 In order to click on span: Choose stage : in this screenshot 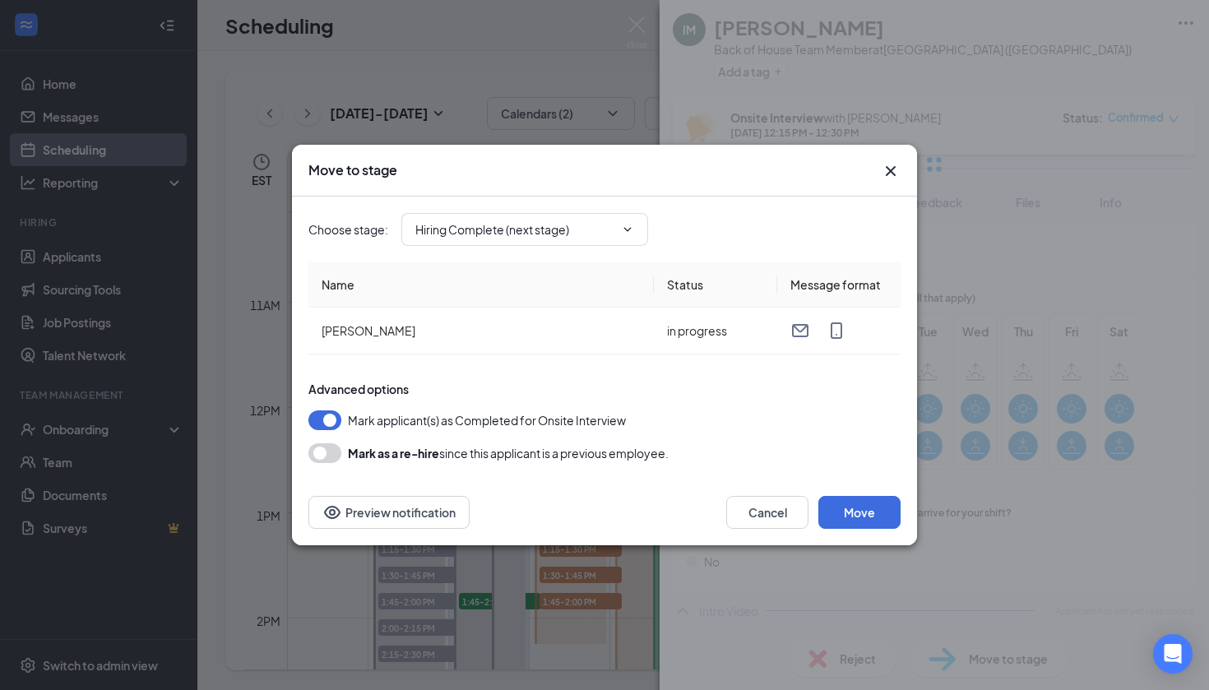, I will do `click(348, 229)`.